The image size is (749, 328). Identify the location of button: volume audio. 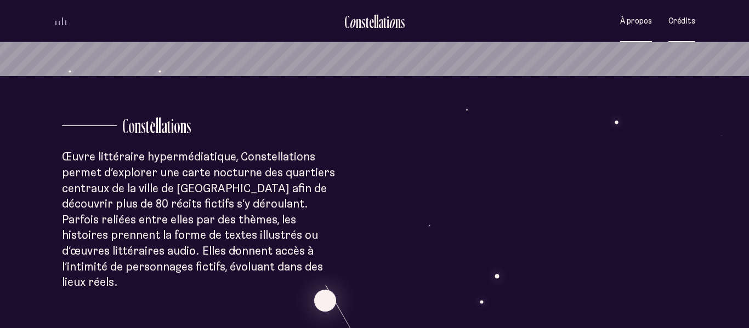
(61, 21).